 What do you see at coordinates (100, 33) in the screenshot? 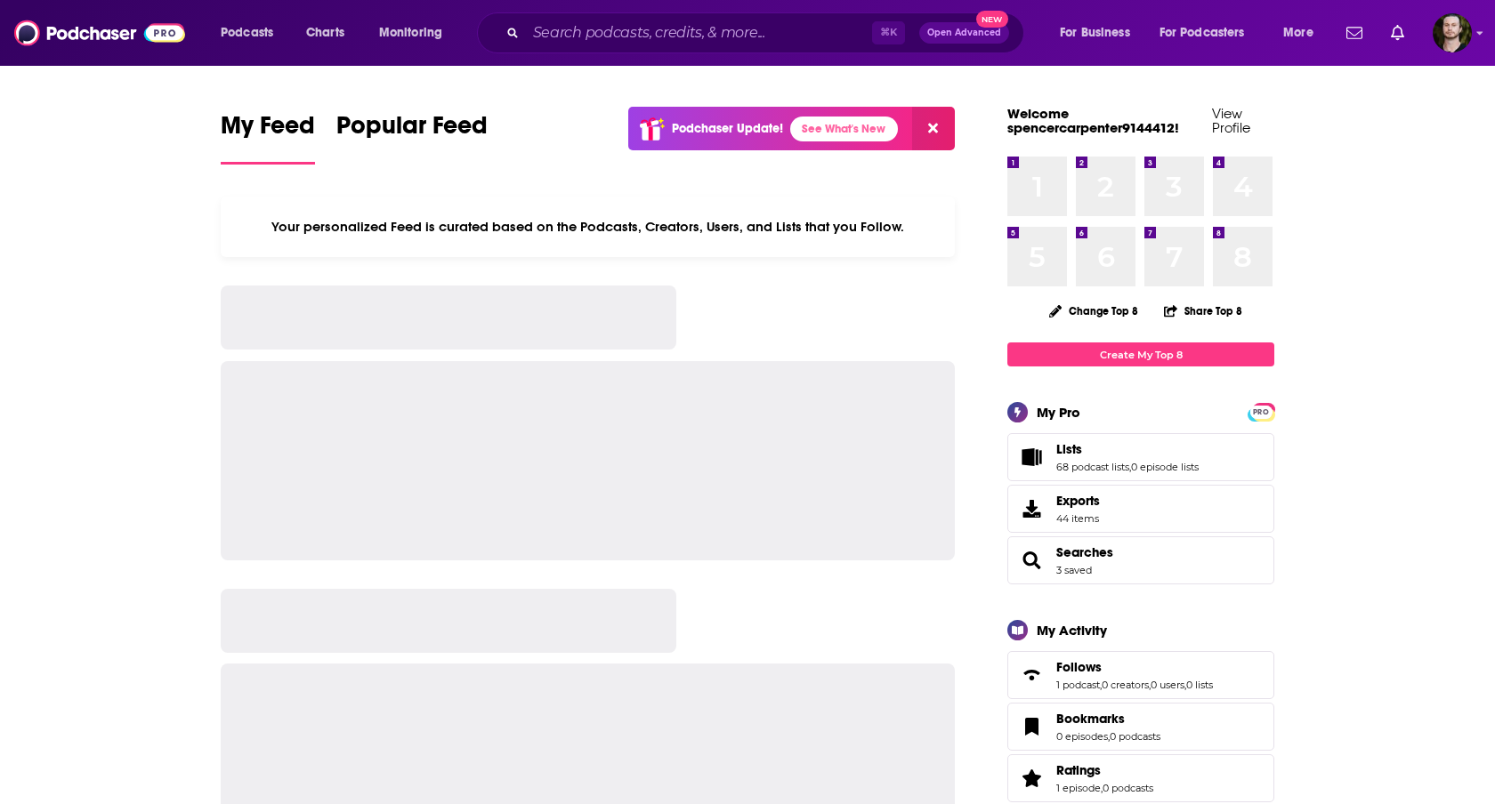
I see `img: Podchaser - Follow, Share and Rate Podcasts` at bounding box center [100, 33].